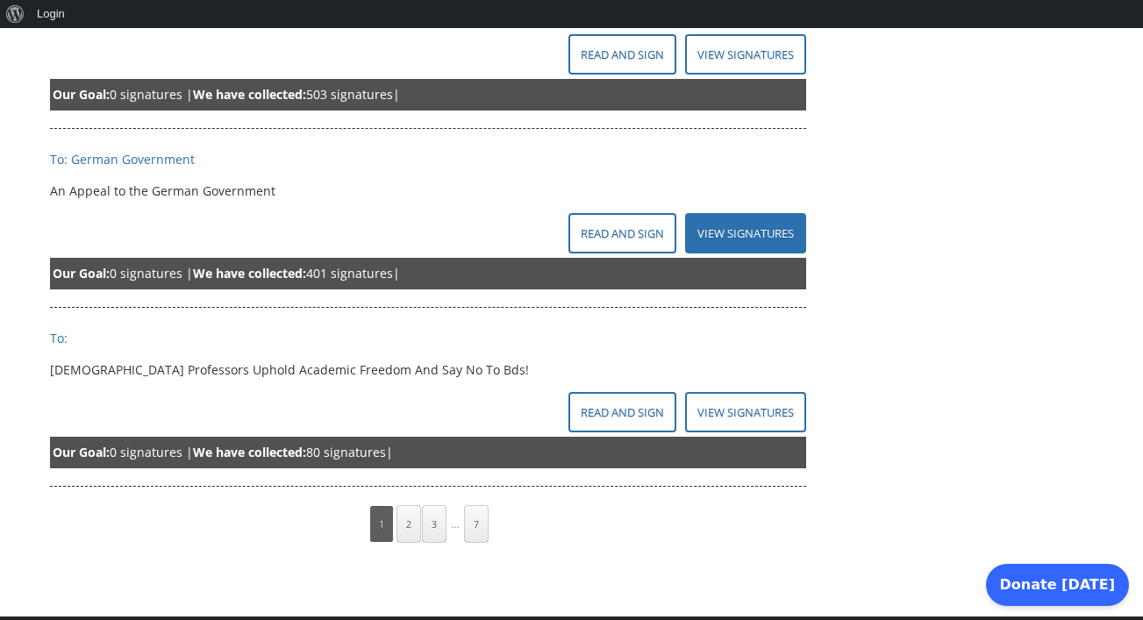 This screenshot has width=1143, height=620. I want to click on div: 0 signatures | 503 signatures|, so click(428, 95).